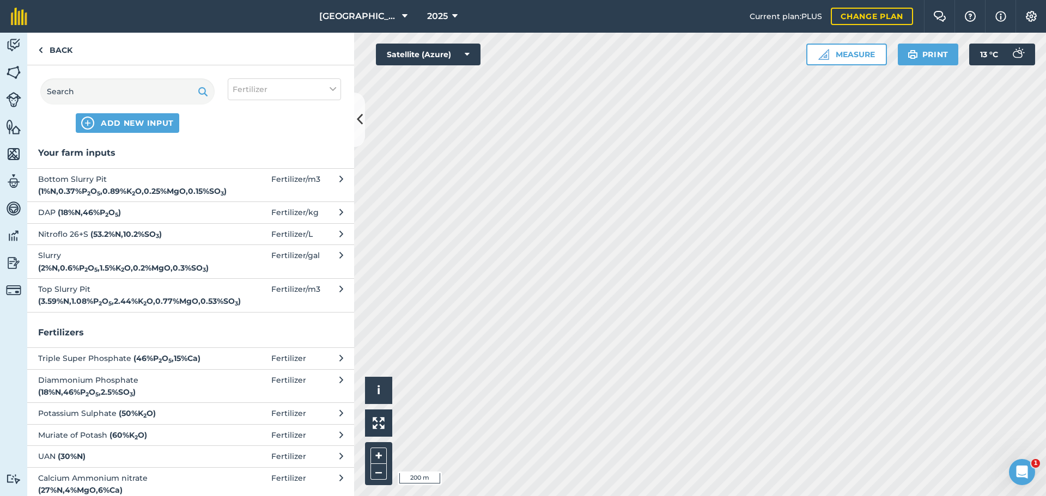 The width and height of the screenshot is (1046, 496). Describe the element at coordinates (127, 212) in the screenshot. I see `span: DAP` at that location.